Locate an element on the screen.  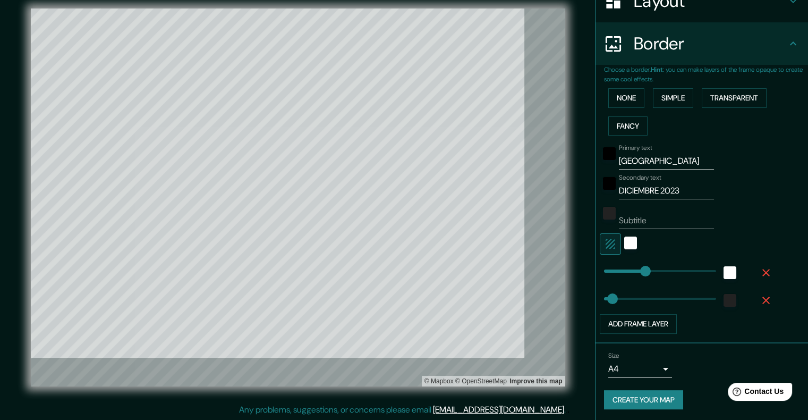
button: Simple is located at coordinates (673, 98).